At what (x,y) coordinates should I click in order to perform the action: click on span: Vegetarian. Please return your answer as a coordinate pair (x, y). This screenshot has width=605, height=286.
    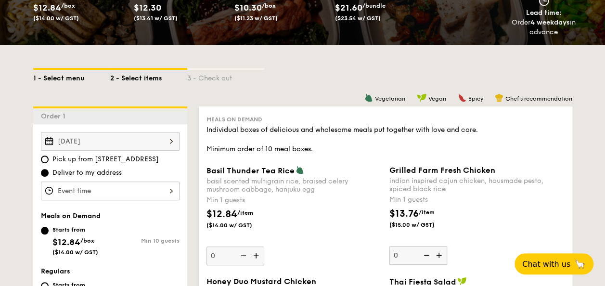
    Looking at the image, I should click on (390, 99).